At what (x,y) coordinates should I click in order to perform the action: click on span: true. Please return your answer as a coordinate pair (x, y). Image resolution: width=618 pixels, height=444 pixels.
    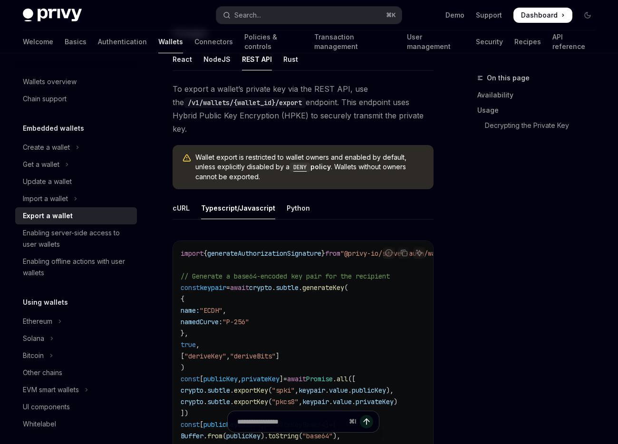
    Looking at the image, I should click on (188, 344).